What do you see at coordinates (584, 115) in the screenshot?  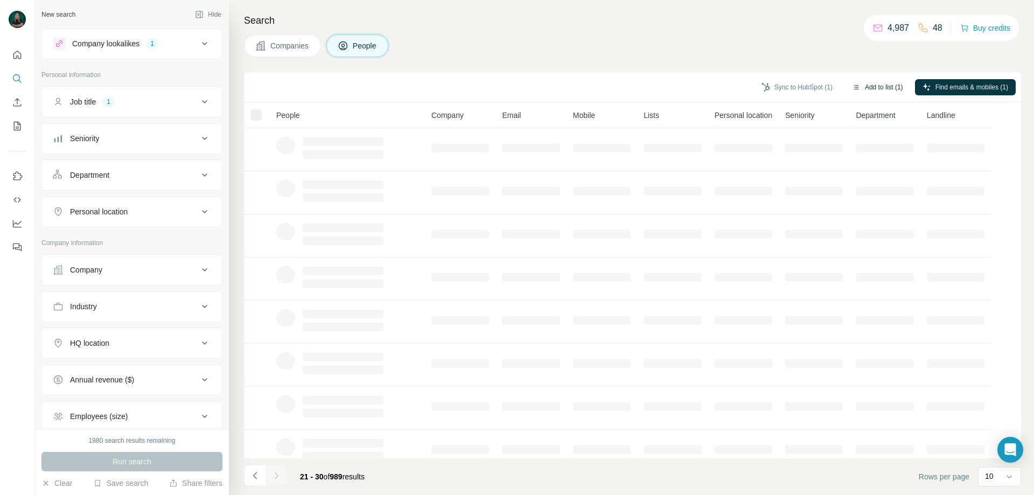 I see `span: Mobile` at bounding box center [584, 115].